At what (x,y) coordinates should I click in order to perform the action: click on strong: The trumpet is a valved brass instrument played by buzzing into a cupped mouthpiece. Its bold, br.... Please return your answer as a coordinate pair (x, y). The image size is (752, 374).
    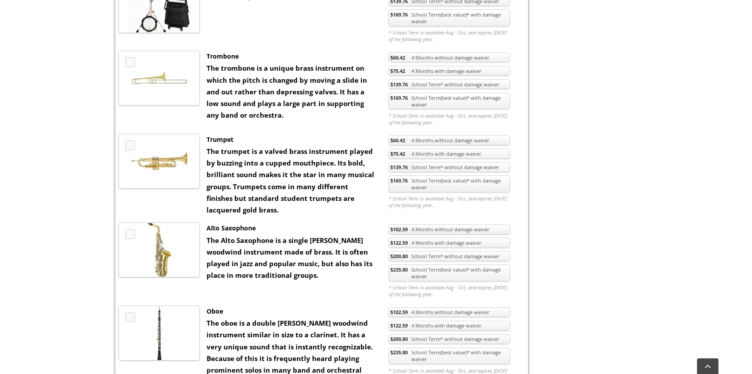
    Looking at the image, I should click on (290, 180).